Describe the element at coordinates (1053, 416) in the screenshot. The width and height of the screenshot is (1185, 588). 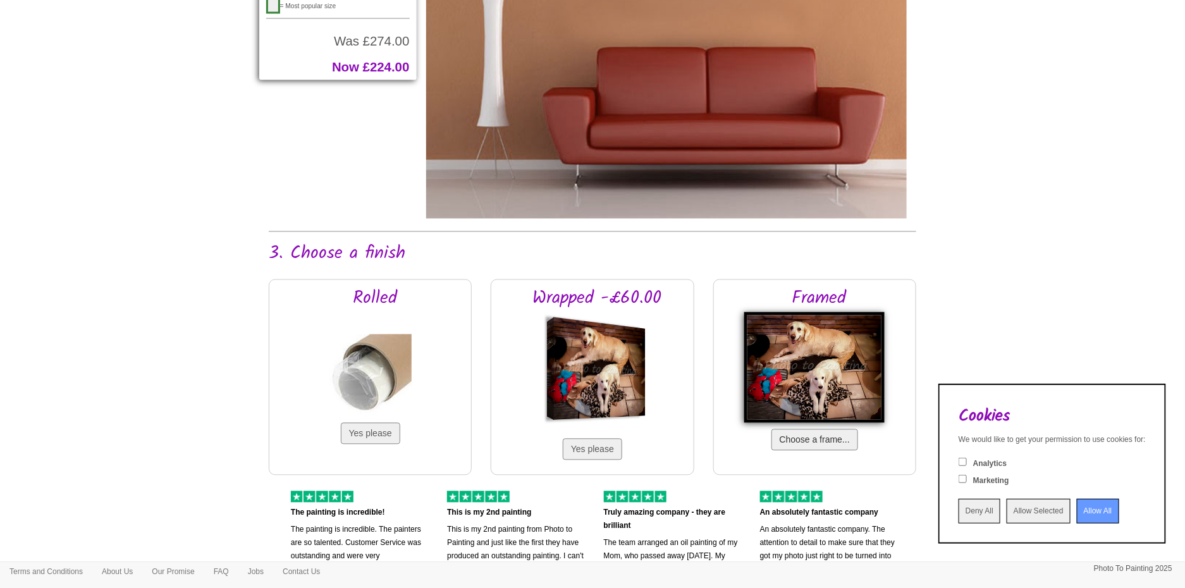
I see `h2: Cookies` at that location.